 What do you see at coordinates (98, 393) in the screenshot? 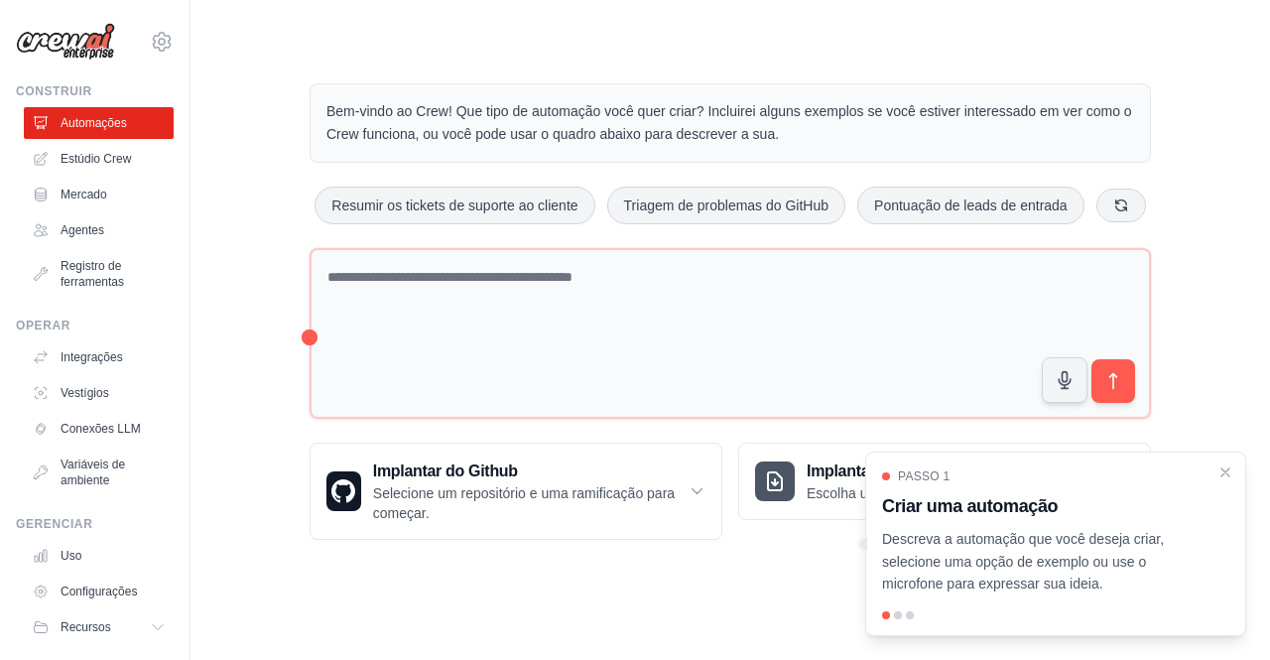
I see `a: Vestígios` at bounding box center [98, 393].